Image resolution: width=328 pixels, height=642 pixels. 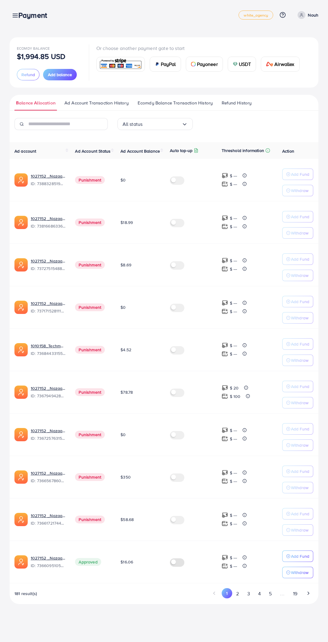 I want to click on button: Go to page 19, so click(x=295, y=594).